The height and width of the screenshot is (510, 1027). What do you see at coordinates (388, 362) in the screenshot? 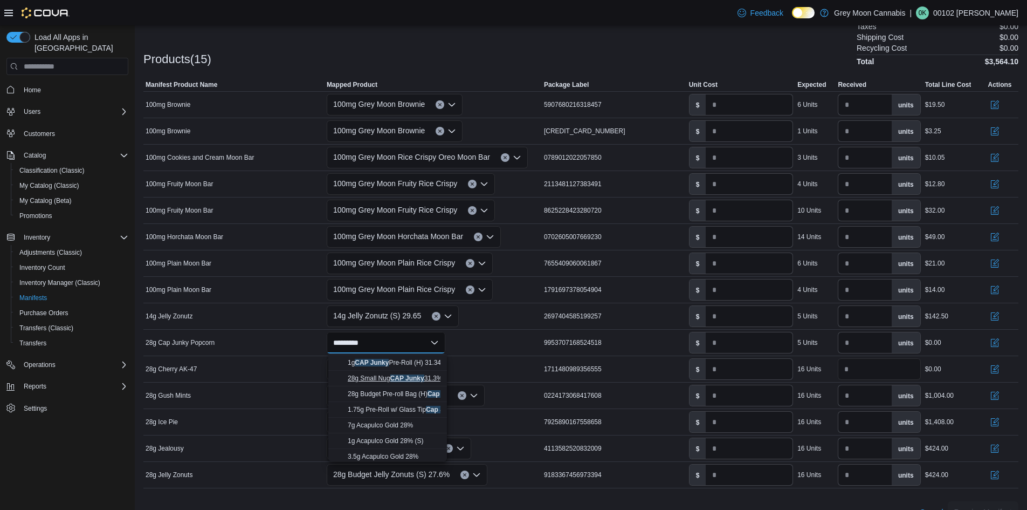
I see `button: 1g CAP Junky Pre-Roll (H) 31.34%` at bounding box center [388, 362].